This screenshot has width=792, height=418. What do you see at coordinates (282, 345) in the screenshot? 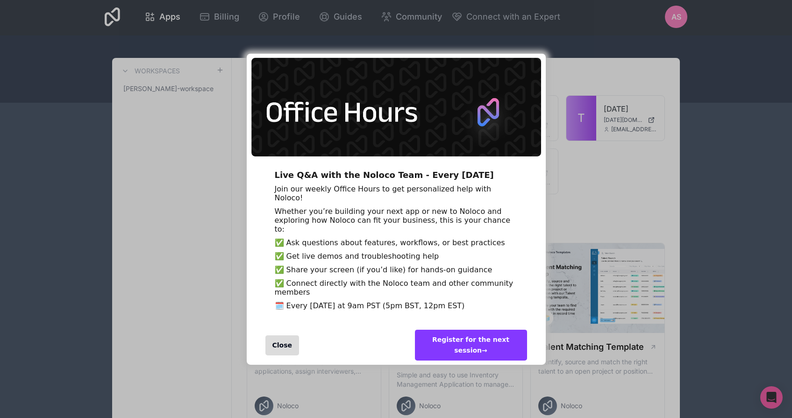
I see `div: Close` at bounding box center [282, 345].